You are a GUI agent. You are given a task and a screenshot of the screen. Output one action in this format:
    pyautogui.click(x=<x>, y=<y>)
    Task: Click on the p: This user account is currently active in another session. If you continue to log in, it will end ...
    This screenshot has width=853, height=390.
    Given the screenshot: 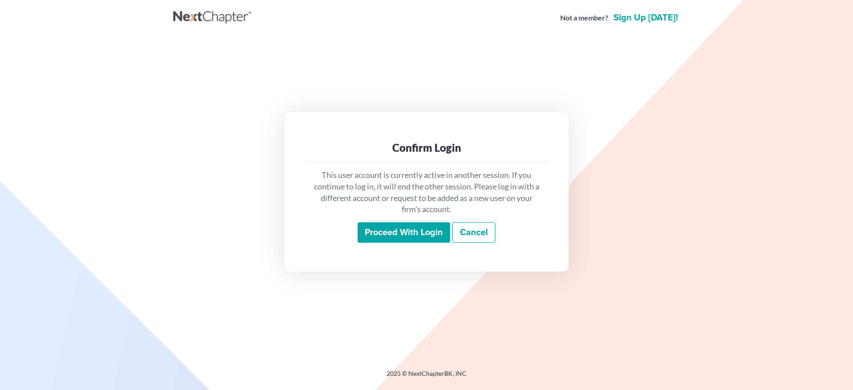 What is the action you would take?
    pyautogui.click(x=426, y=192)
    